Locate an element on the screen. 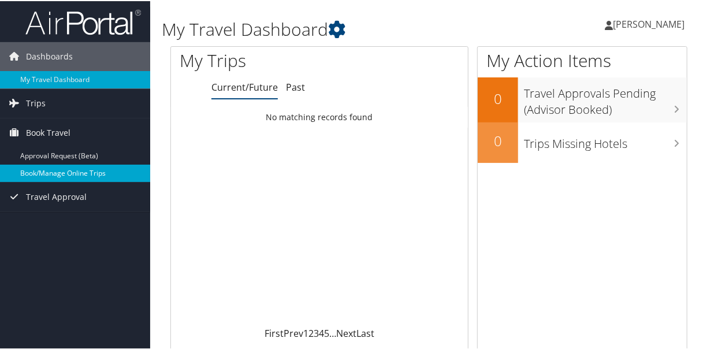 This screenshot has height=349, width=703. a: 2 is located at coordinates (311, 332).